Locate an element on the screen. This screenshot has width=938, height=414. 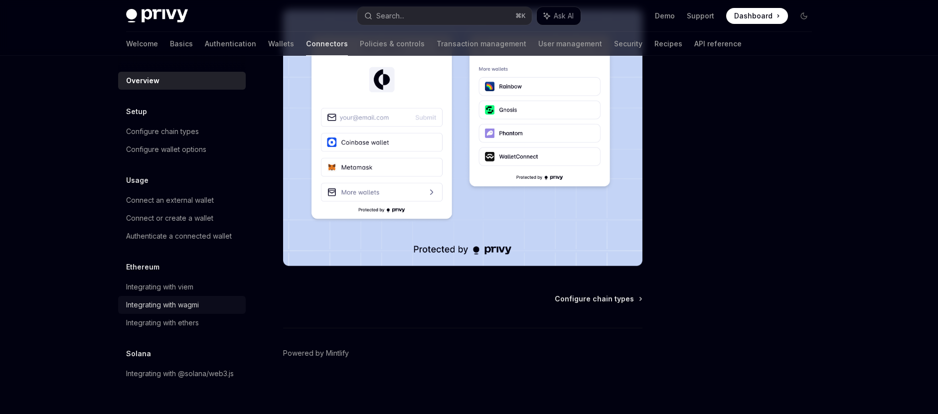
div: Authenticate a connected wallet is located at coordinates (179, 236).